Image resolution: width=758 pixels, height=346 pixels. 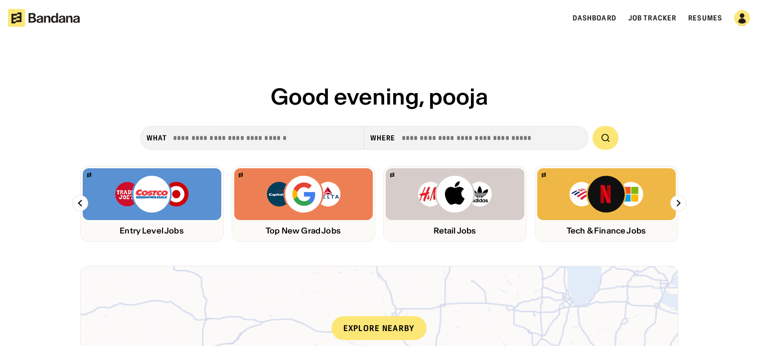 I want to click on div: Top New Grad Jobs, so click(x=303, y=231).